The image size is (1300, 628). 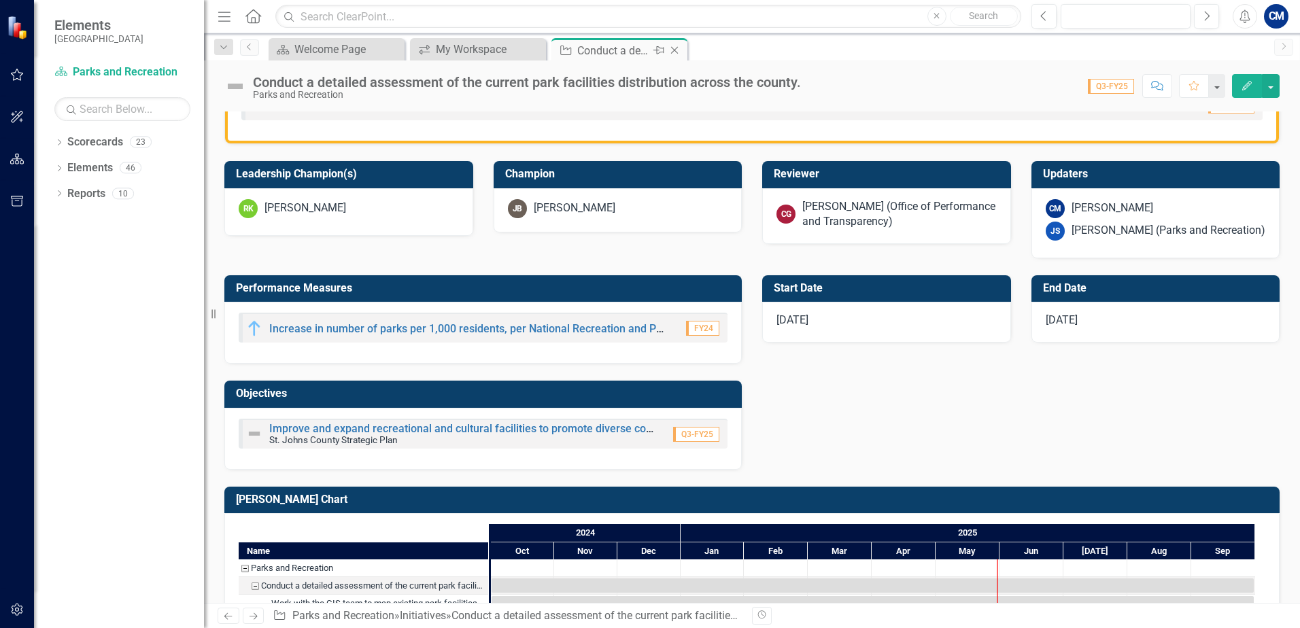 What do you see at coordinates (708, 428) in the screenshot?
I see `a: Improve and expand recreational and cultural facilities to promote diverse connections across the...` at bounding box center [708, 428].